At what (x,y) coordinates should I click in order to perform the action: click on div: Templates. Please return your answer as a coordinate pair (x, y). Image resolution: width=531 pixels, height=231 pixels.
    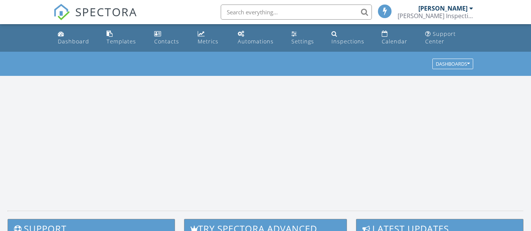
    Looking at the image, I should click on (121, 41).